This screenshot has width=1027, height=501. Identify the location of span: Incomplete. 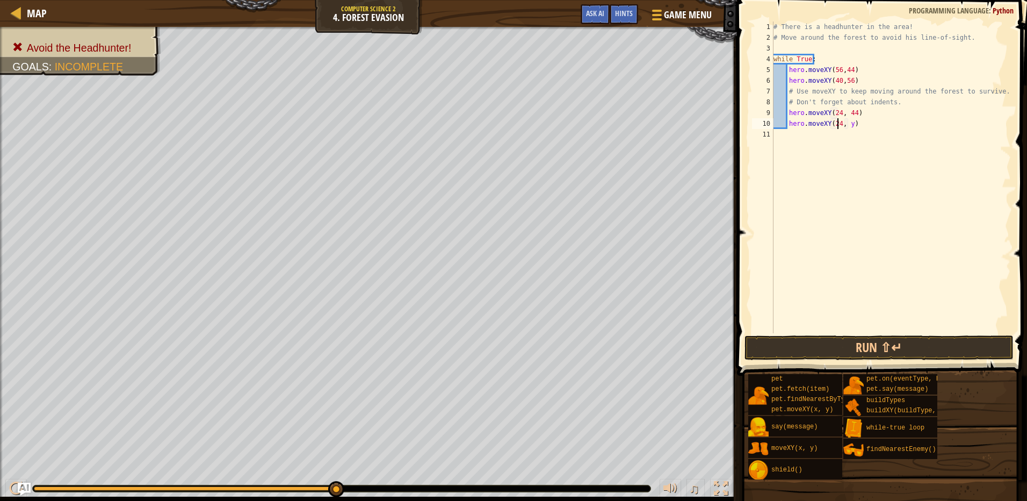
(89, 67).